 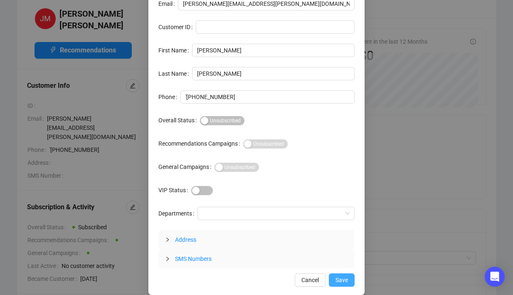 I want to click on button: Recommendations Campaigns, so click(x=265, y=144).